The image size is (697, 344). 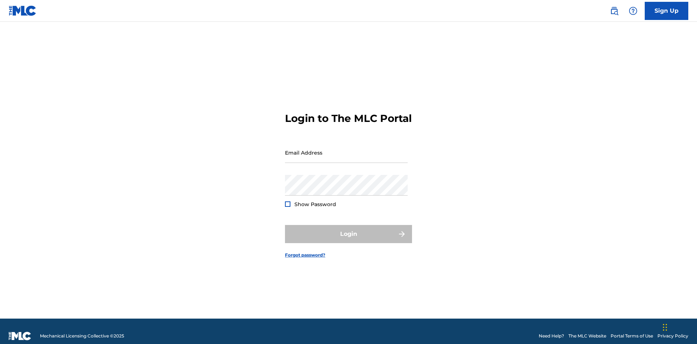 I want to click on img: MLC Logo, so click(x=23, y=11).